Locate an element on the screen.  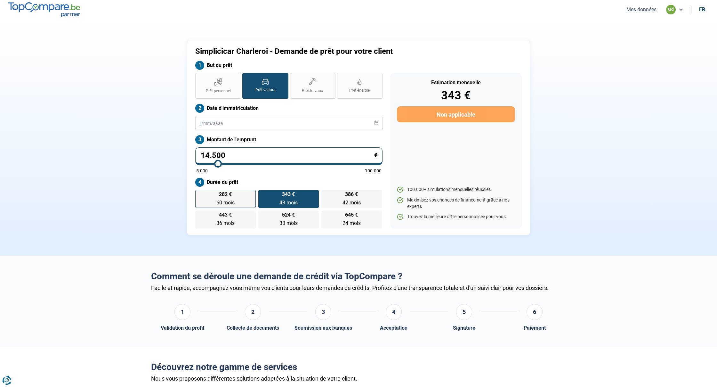
span: 42 mois is located at coordinates (352, 202).